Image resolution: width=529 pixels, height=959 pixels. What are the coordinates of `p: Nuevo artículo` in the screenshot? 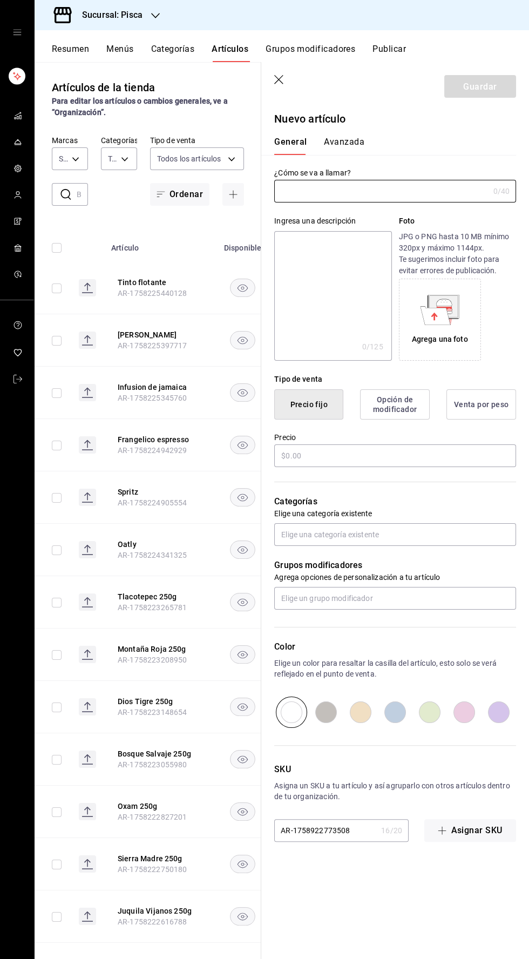 It's located at (395, 119).